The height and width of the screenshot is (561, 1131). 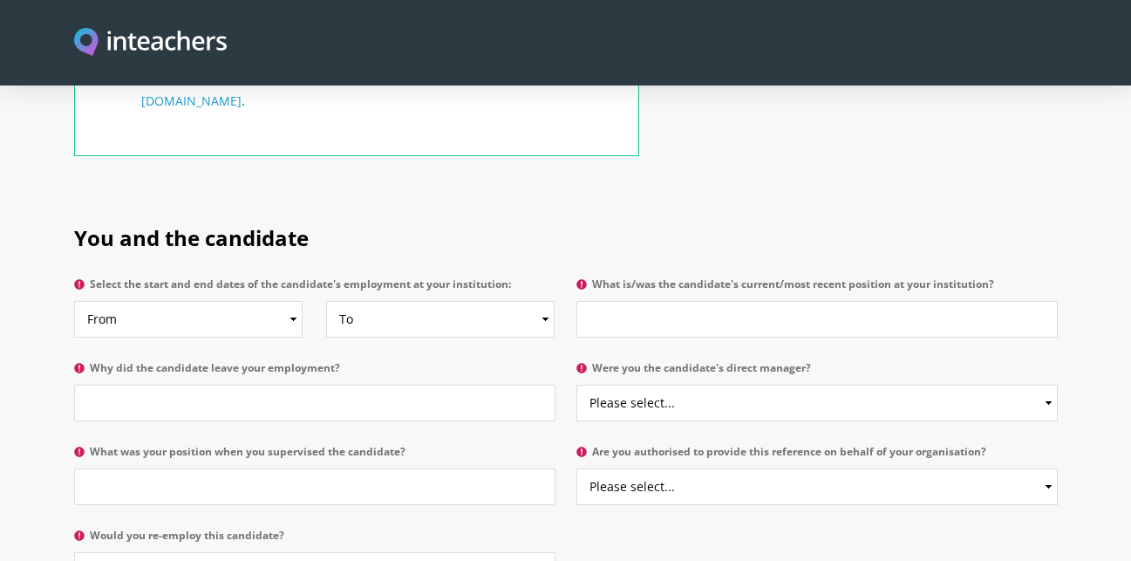 I want to click on label: Select the start and end dates of the candidate's employment at your institution:, so click(x=315, y=289).